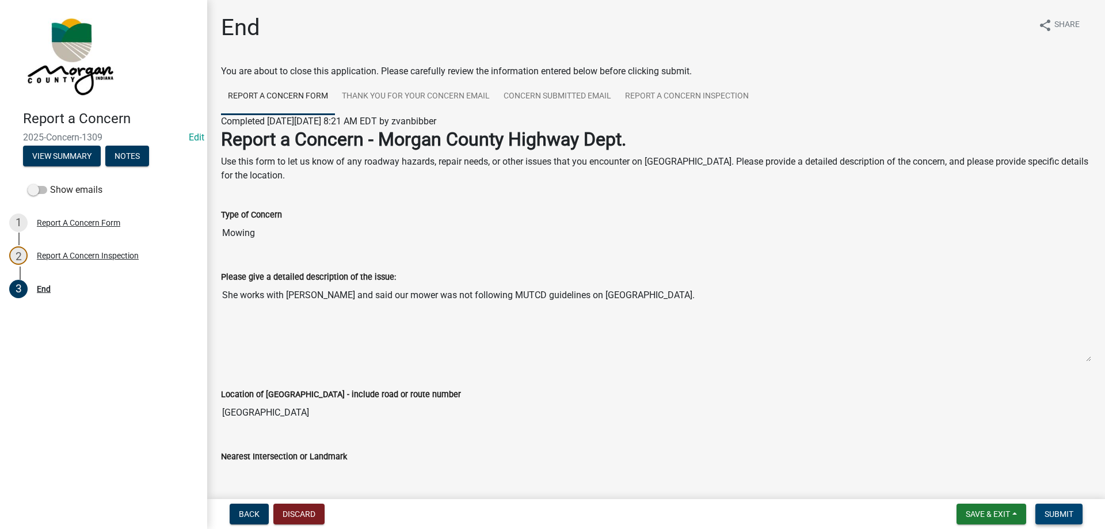  Describe the element at coordinates (987, 514) in the screenshot. I see `span: Save & Exit` at that location.